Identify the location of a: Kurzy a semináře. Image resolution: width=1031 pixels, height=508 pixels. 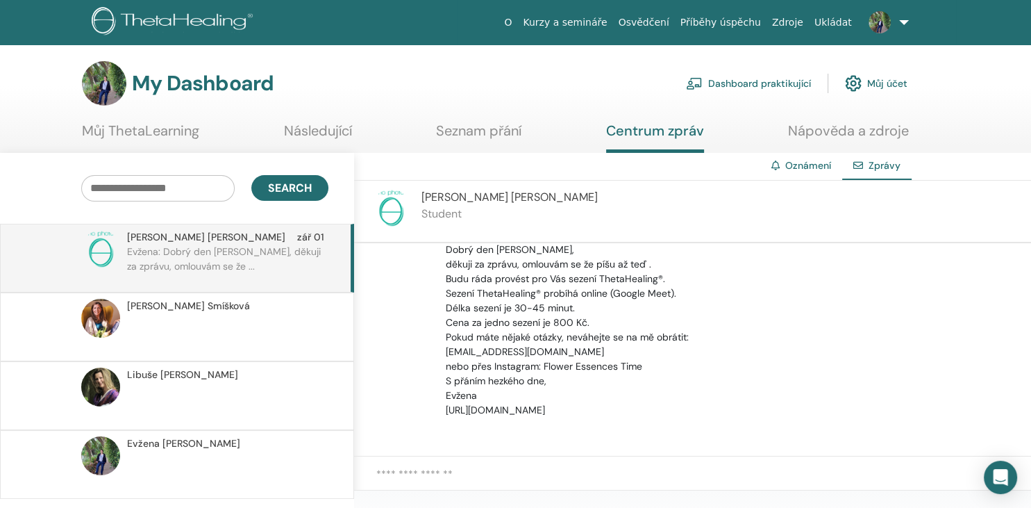
(565, 22).